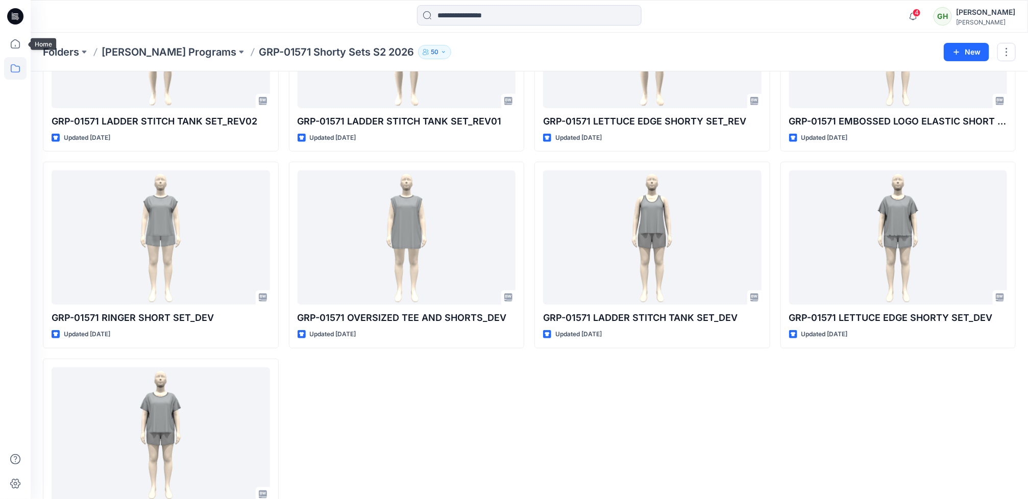 Image resolution: width=1028 pixels, height=499 pixels. I want to click on button: 50, so click(434, 52).